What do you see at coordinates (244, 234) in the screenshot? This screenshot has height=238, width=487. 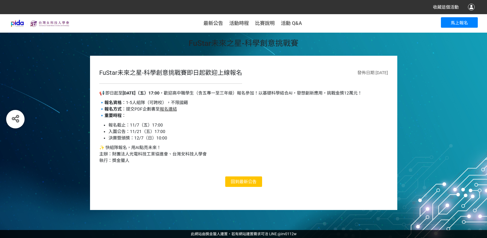 I see `span: 可洽 LINE:` at bounding box center [244, 234].